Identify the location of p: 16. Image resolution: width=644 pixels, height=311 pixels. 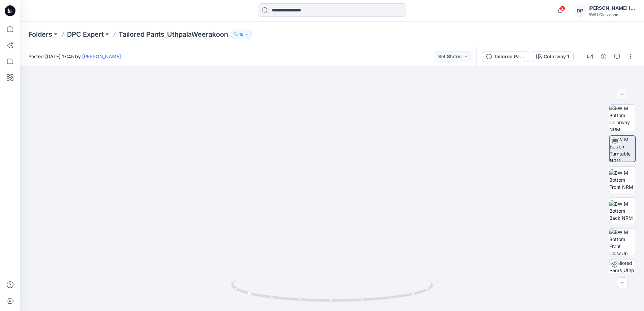
(241, 34).